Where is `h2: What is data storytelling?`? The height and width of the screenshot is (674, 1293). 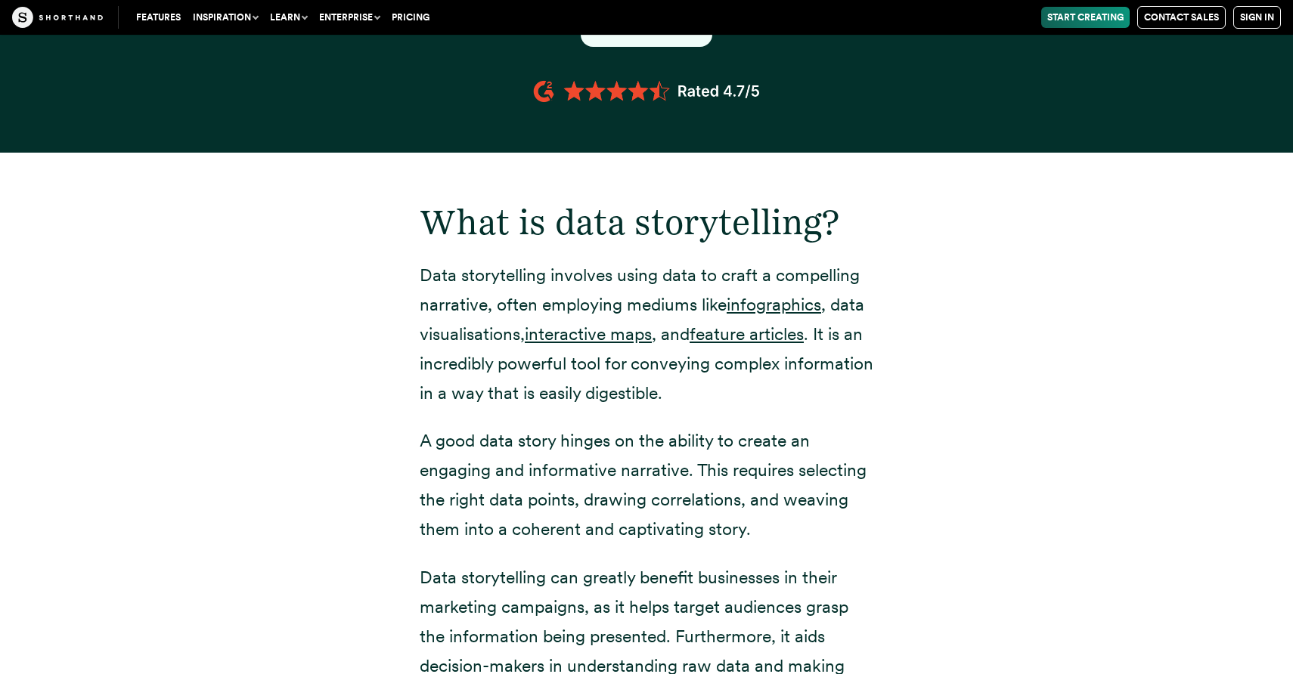 h2: What is data storytelling? is located at coordinates (646, 221).